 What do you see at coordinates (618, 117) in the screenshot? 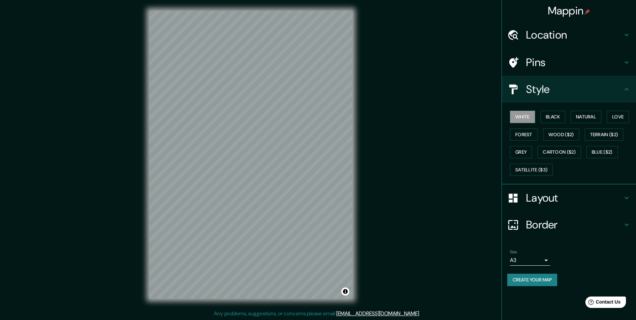
I see `button: Love` at bounding box center [618, 117].